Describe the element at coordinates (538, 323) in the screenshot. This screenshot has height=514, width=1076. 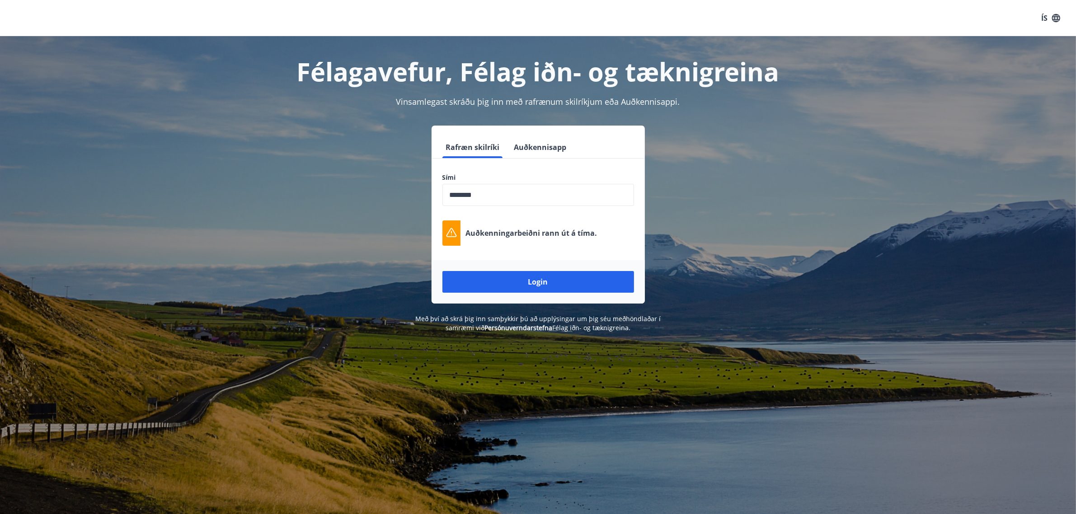
I see `span: Með því að skrá þig inn samþykkir þú að upplýsingar um þig séu meðhöndlaðar í samræmi við Félag i...` at that location.